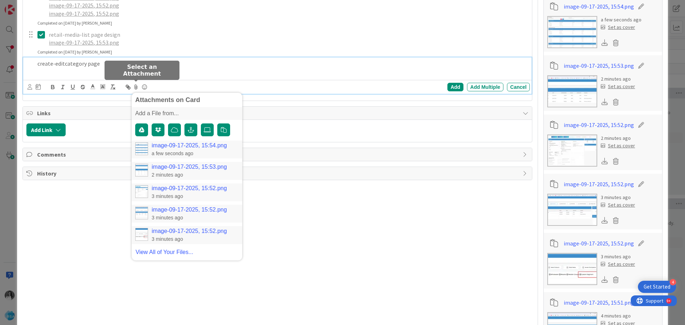 This screenshot has height=325, width=685. I want to click on span: Support, so click(24, 5).